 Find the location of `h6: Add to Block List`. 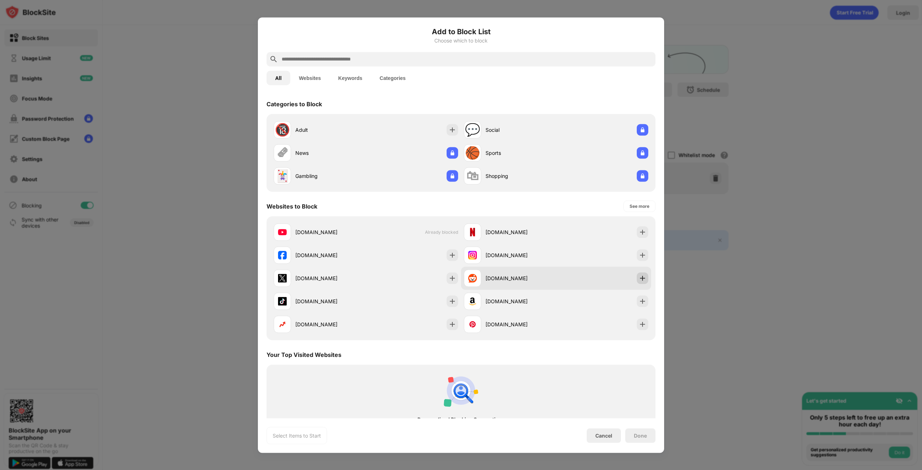

h6: Add to Block List is located at coordinates (461, 31).